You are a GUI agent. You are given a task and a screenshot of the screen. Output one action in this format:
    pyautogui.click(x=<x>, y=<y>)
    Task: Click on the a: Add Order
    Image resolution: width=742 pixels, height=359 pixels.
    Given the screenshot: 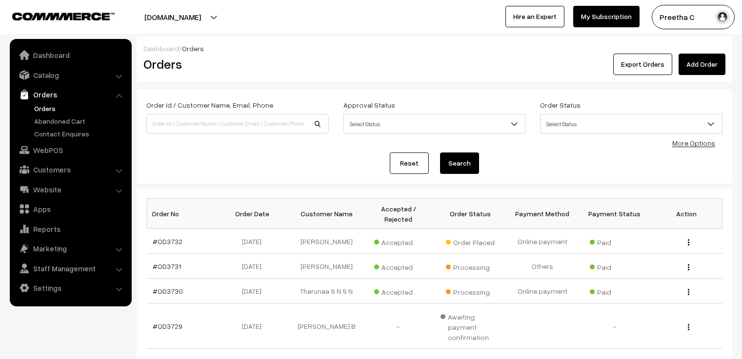 What is the action you would take?
    pyautogui.click(x=702, y=64)
    